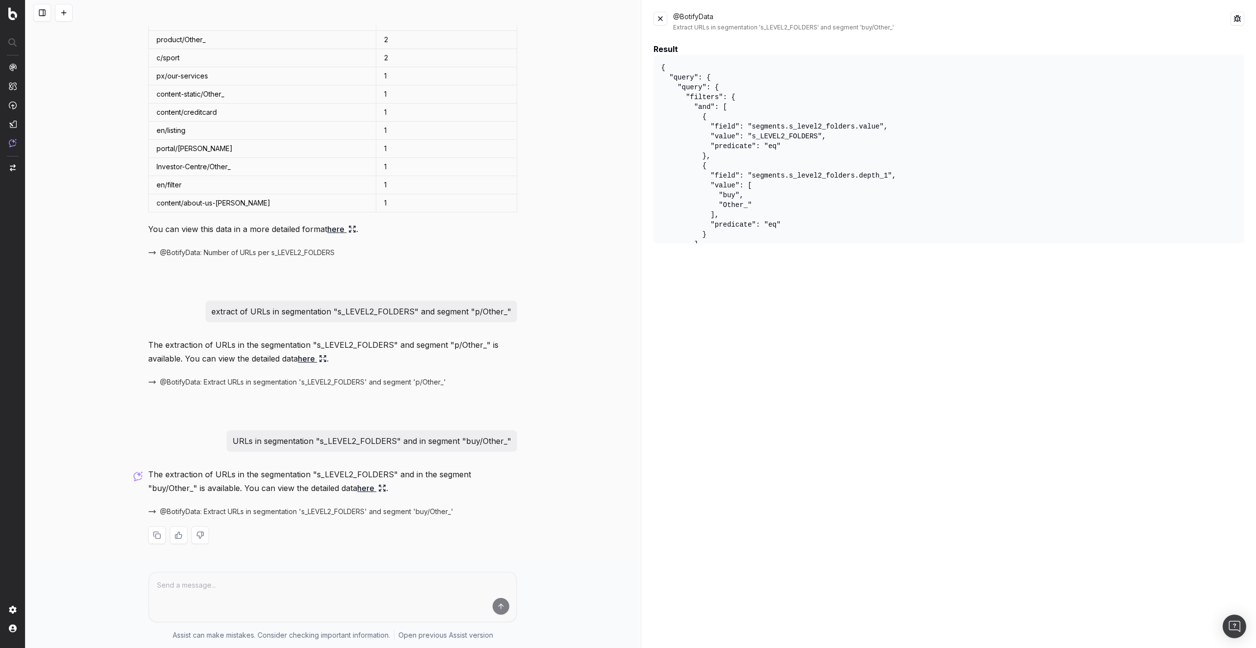 The width and height of the screenshot is (1256, 648). Describe the element at coordinates (13, 629) in the screenshot. I see `img: My account` at that location.